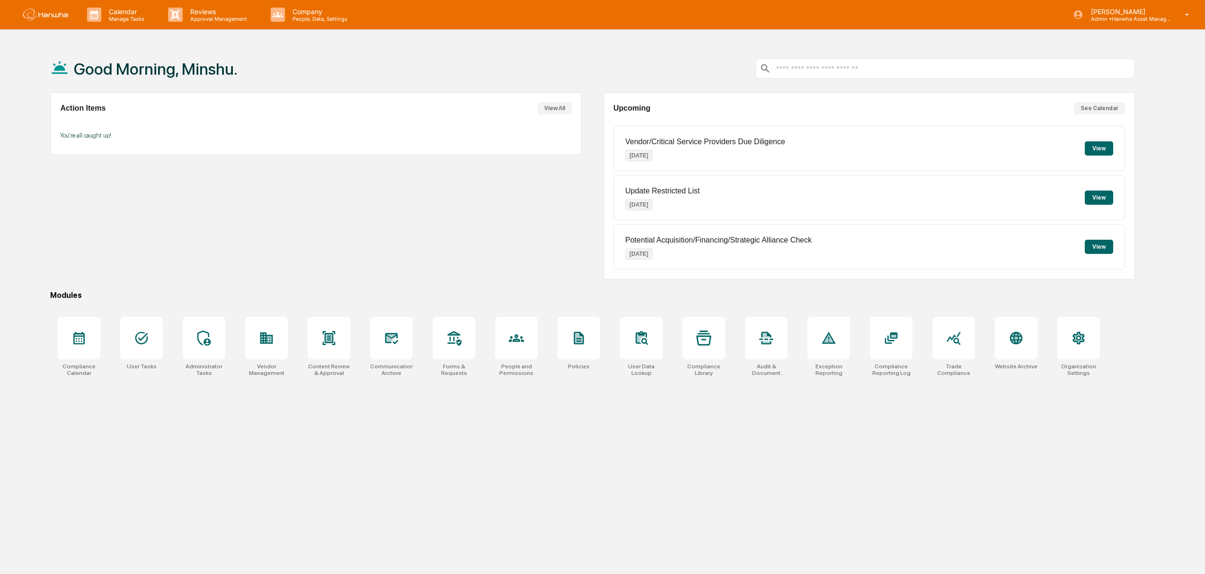 The height and width of the screenshot is (574, 1205). I want to click on div: Compliance Calendar, so click(79, 370).